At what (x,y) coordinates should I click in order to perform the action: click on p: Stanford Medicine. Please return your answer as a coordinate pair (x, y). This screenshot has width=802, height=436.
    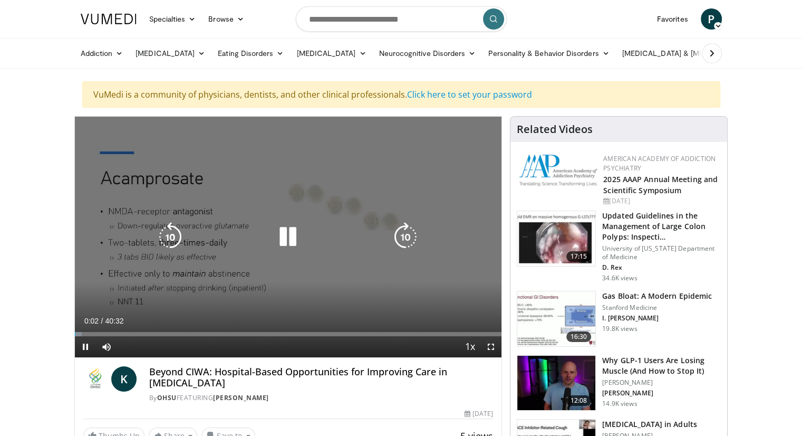
    Looking at the image, I should click on (657, 307).